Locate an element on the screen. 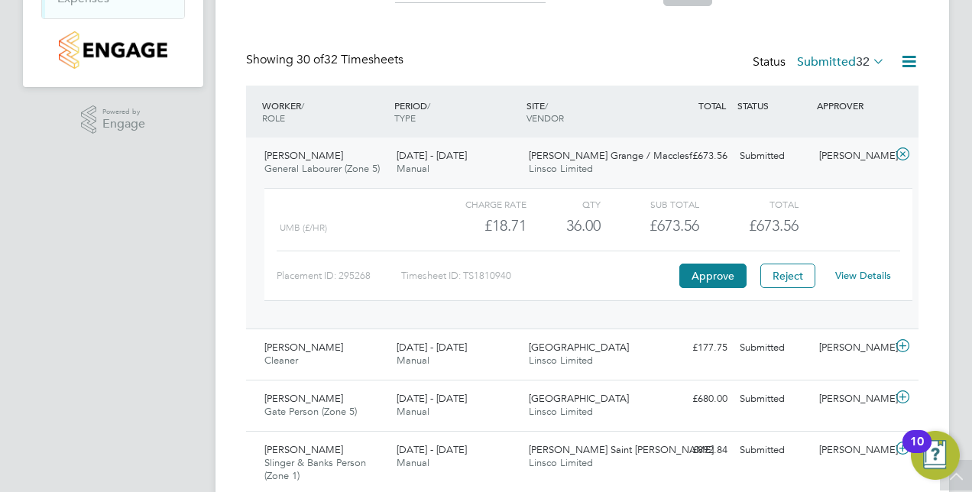  span: Powered by is located at coordinates (124, 112).